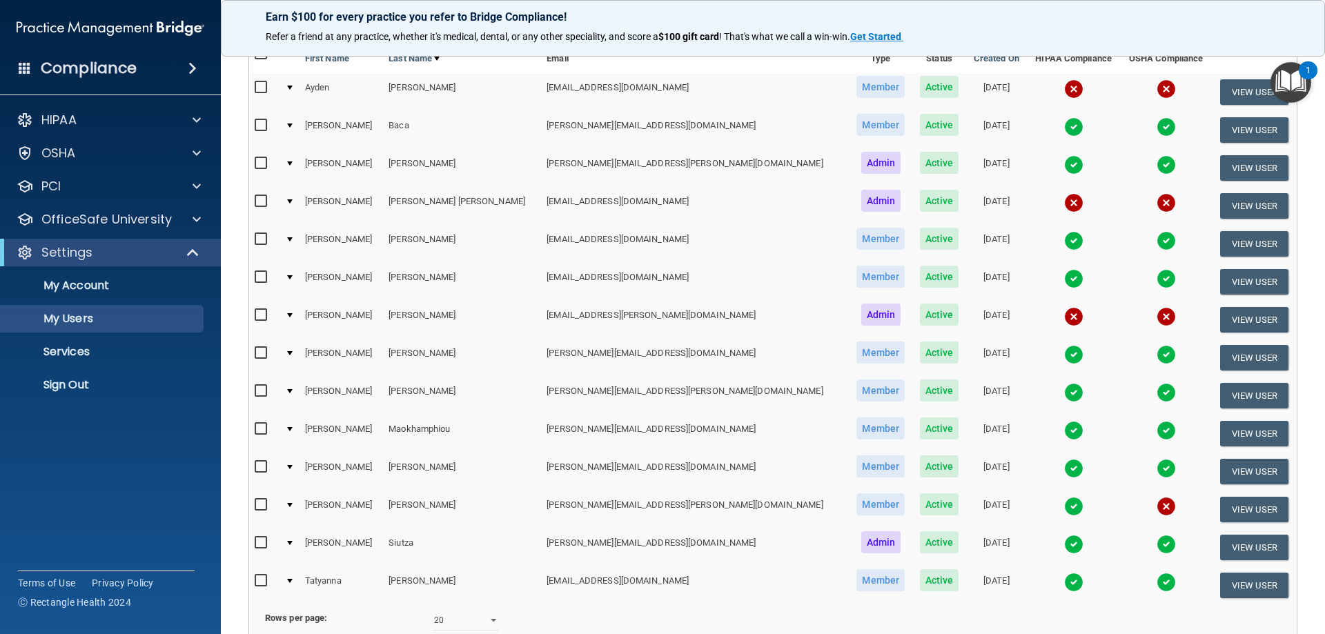 This screenshot has height=634, width=1325. Describe the element at coordinates (327, 59) in the screenshot. I see `a: First Name` at that location.